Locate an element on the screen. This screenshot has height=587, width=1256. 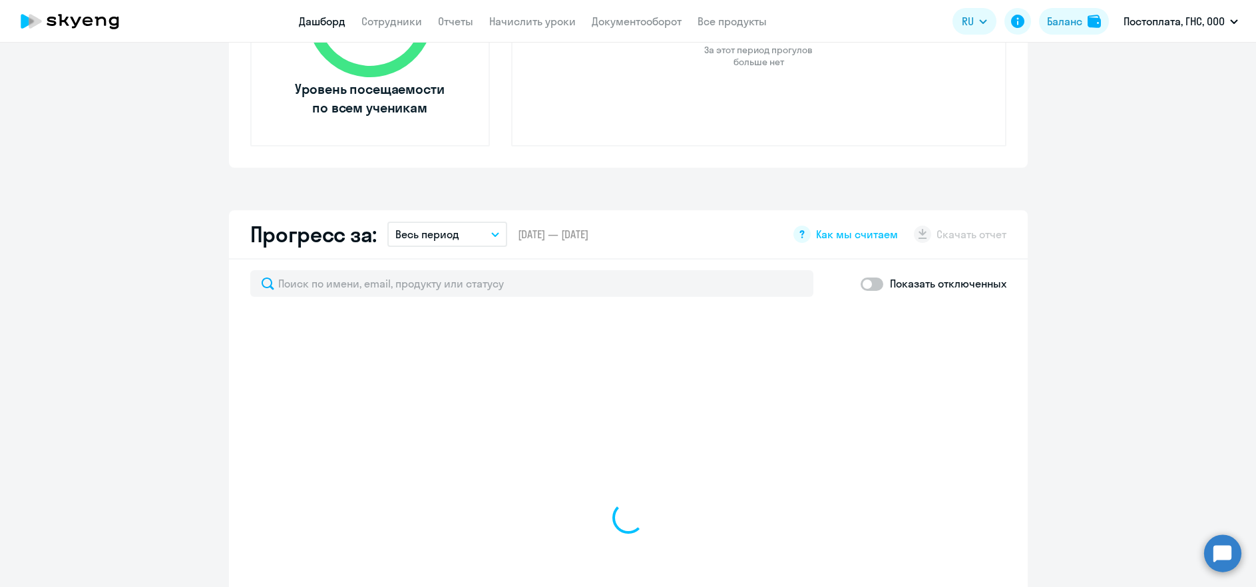
a: Отчеты is located at coordinates (455, 21).